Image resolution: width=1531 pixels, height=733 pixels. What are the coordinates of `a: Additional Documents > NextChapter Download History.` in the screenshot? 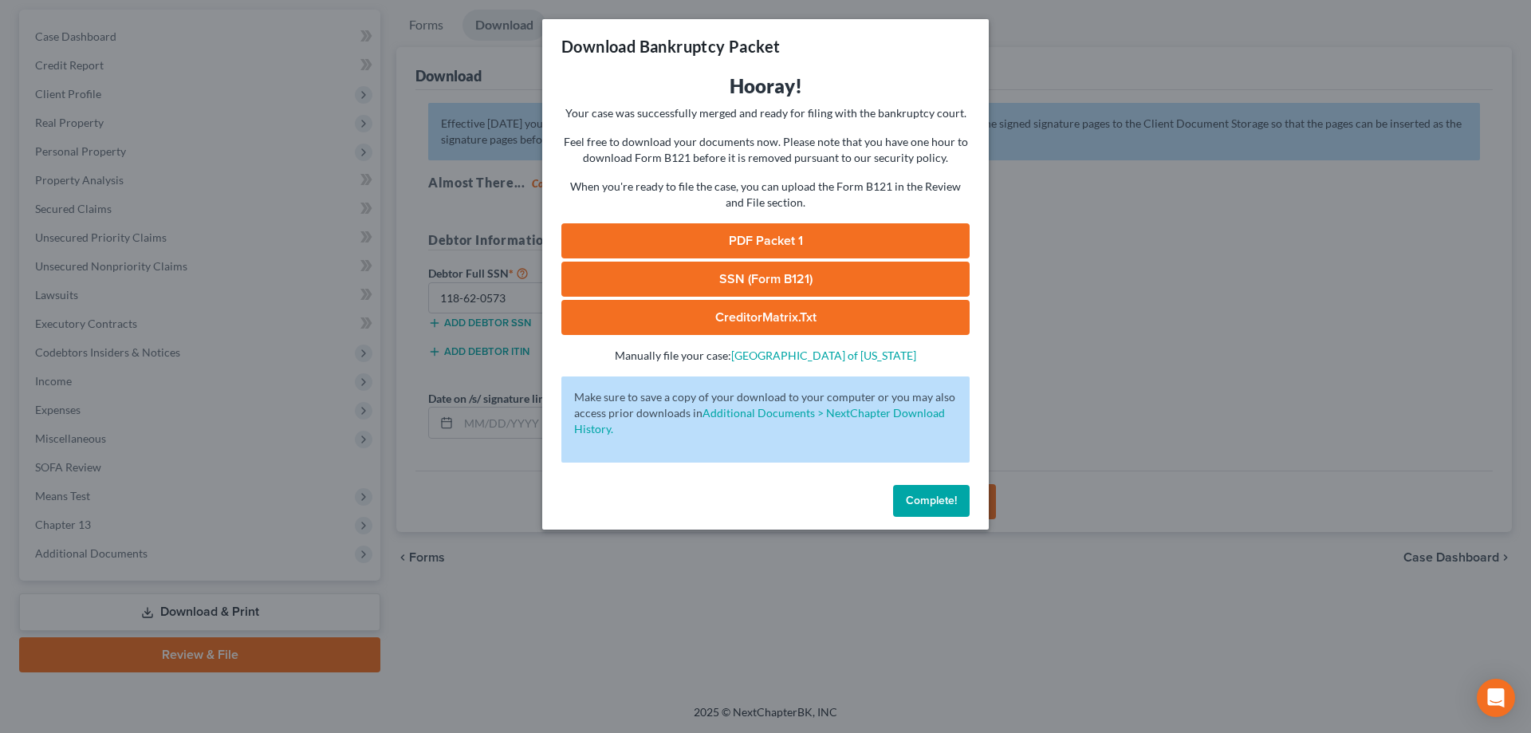 It's located at (759, 420).